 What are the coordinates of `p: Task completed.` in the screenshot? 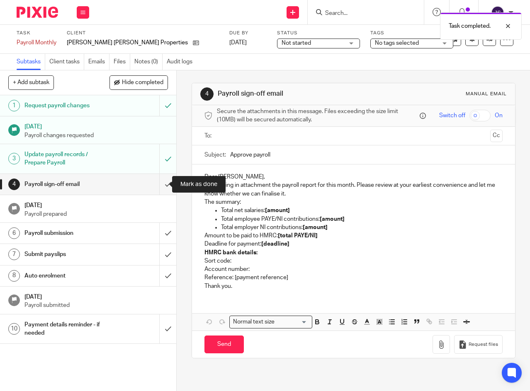 It's located at (469, 26).